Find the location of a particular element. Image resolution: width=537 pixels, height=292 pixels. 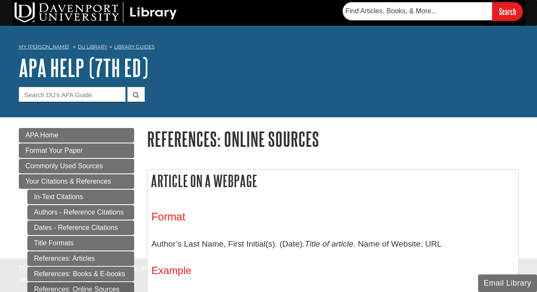

img: DU Library is located at coordinates (96, 12).